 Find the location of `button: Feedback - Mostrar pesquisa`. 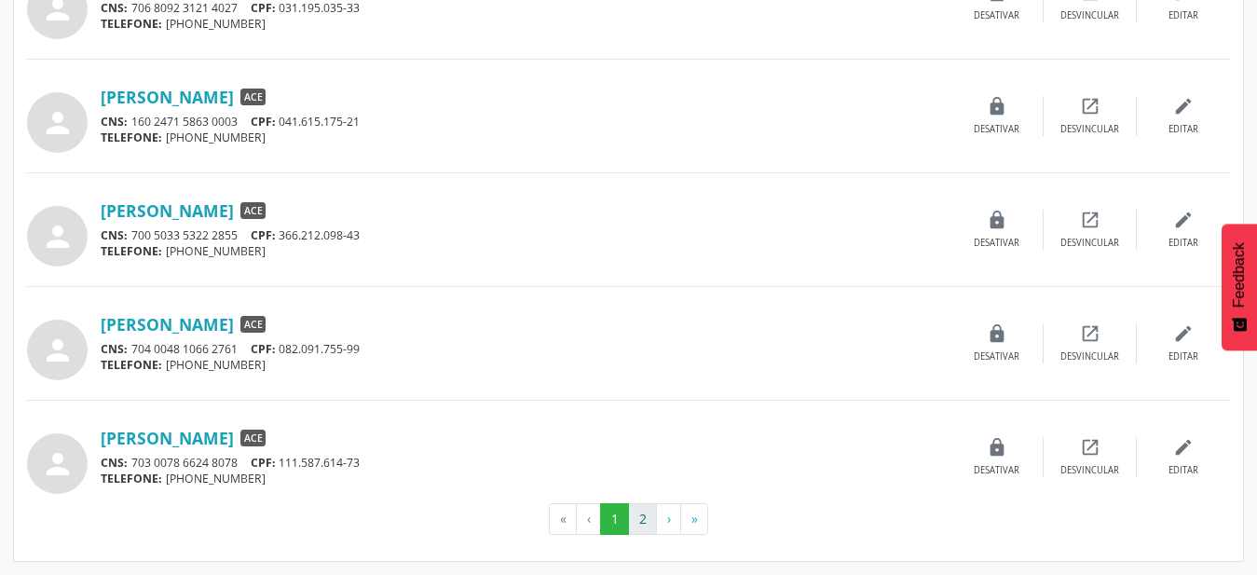

button: Feedback - Mostrar pesquisa is located at coordinates (1239, 287).